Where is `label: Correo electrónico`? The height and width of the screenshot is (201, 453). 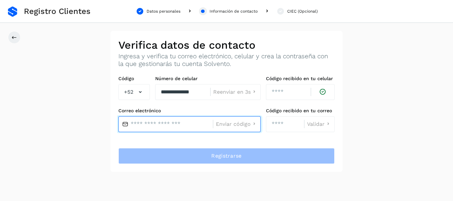
label: Correo electrónico is located at coordinates (189, 111).